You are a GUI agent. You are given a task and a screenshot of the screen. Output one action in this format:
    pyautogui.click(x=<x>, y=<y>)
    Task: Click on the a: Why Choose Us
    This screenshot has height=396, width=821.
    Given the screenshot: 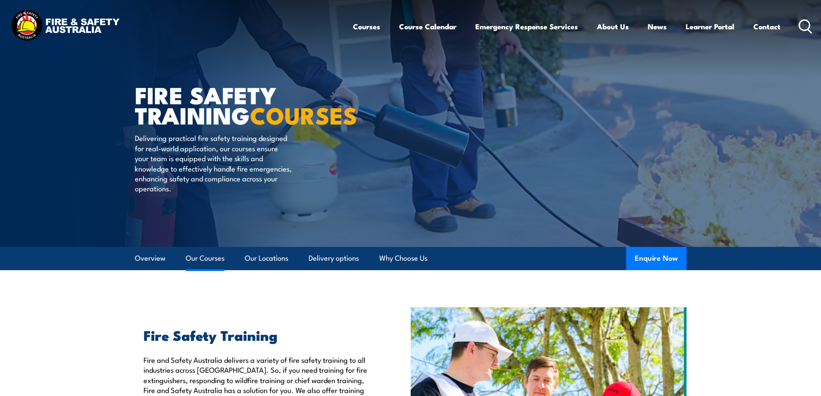 What is the action you would take?
    pyautogui.click(x=404, y=258)
    